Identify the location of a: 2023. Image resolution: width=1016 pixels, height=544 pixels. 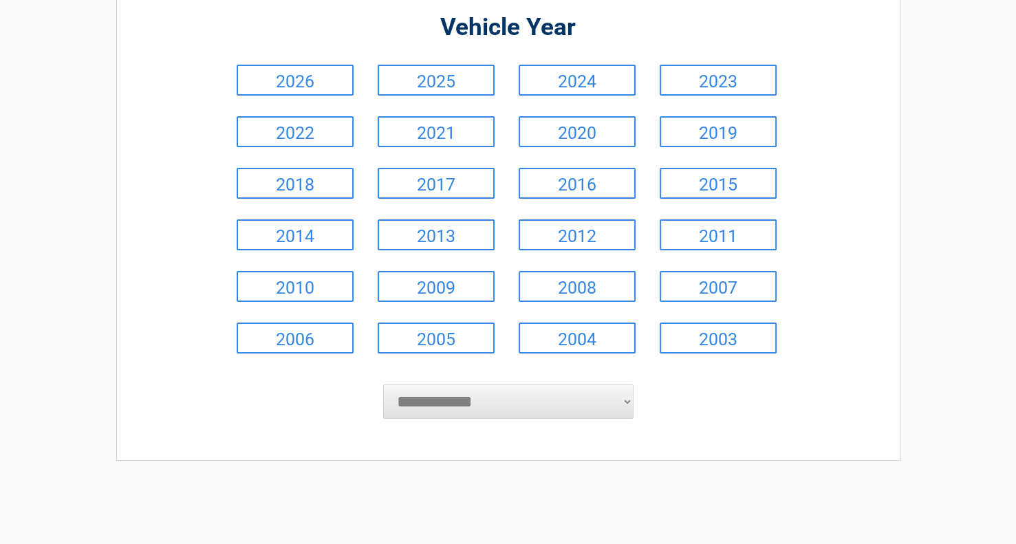
(718, 80).